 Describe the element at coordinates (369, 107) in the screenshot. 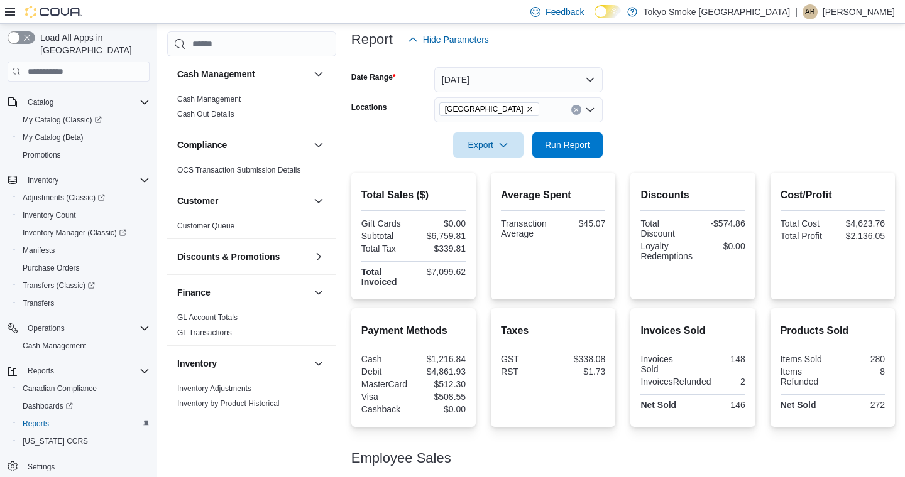

I see `label: Locations` at that location.